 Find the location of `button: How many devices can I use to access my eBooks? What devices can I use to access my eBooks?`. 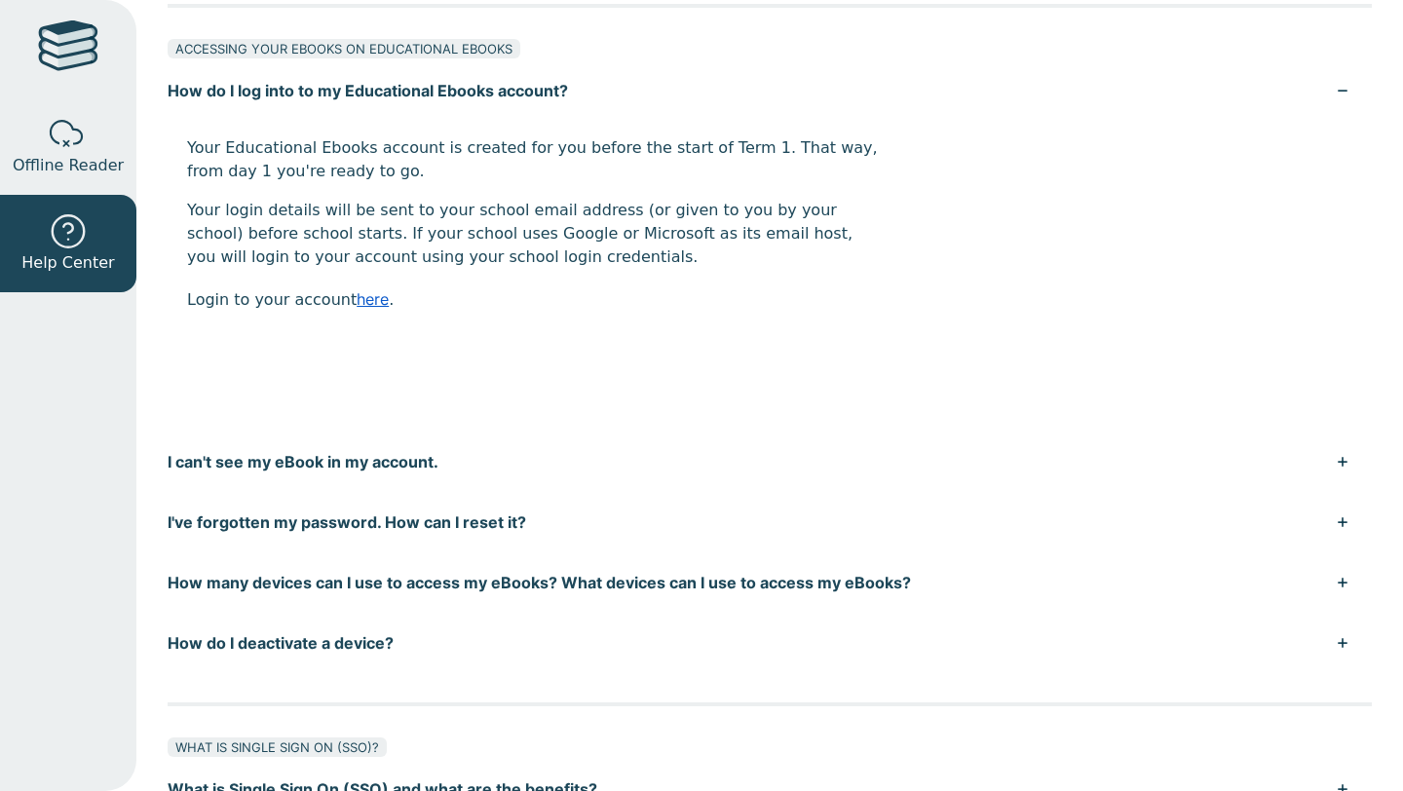

button: How many devices can I use to access my eBooks? What devices can I use to access my eBooks? is located at coordinates (770, 583).